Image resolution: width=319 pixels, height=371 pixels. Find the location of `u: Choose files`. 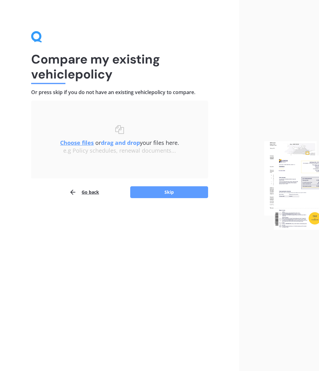

u: Choose files is located at coordinates (77, 143).